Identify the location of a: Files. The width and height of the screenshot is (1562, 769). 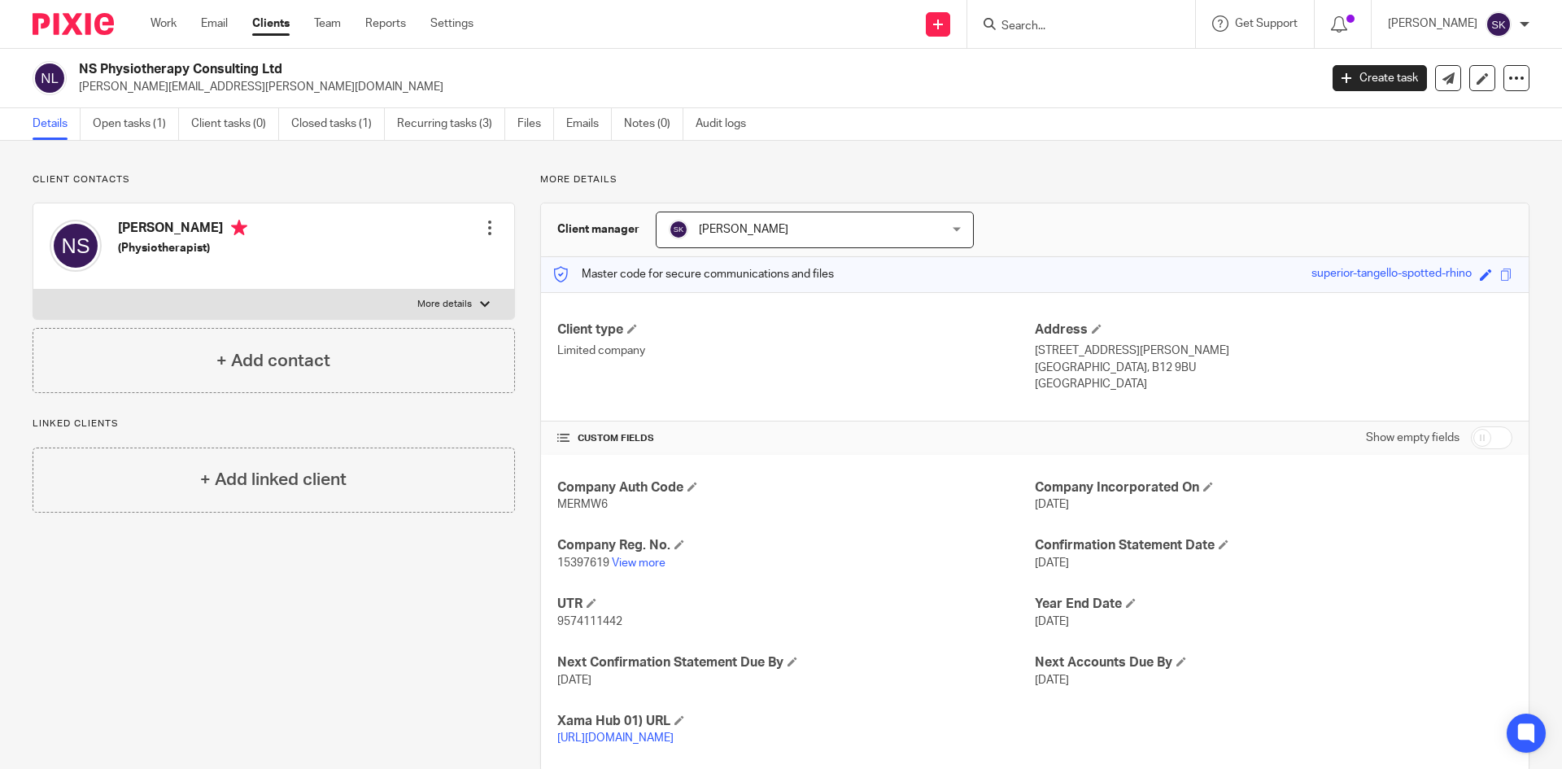
(535, 124).